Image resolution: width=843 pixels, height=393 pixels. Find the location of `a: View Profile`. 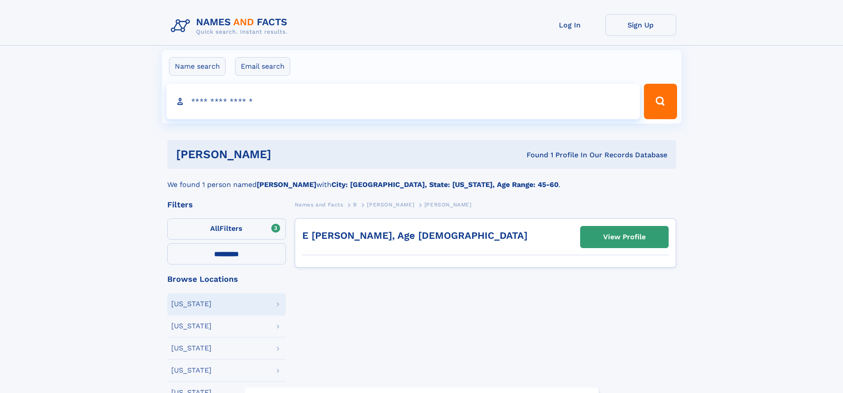

a: View Profile is located at coordinates (625, 237).